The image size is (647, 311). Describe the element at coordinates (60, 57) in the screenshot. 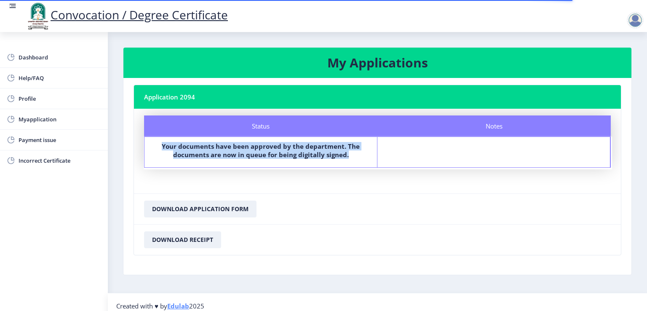

I see `span: Dashboard` at that location.